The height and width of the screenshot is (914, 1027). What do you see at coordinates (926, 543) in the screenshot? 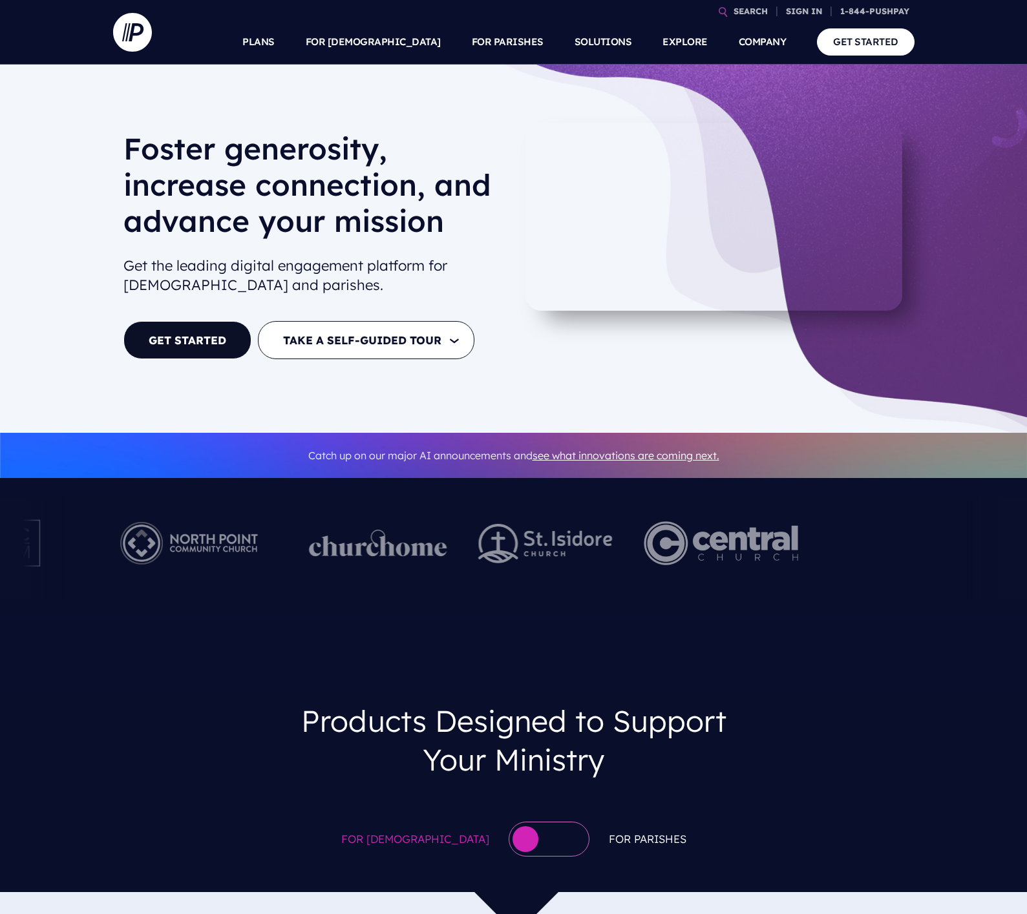
I see `img: pp_logos_3` at bounding box center [926, 543].